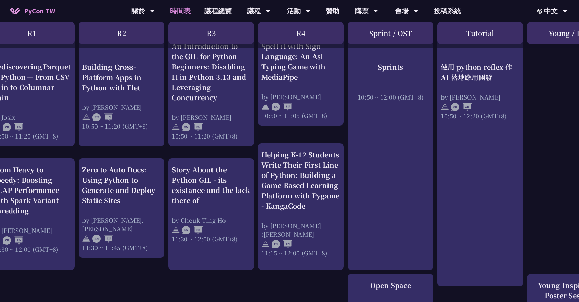 The width and height of the screenshot is (579, 302). Describe the element at coordinates (390, 33) in the screenshot. I see `div: Sprint / OST` at that location.